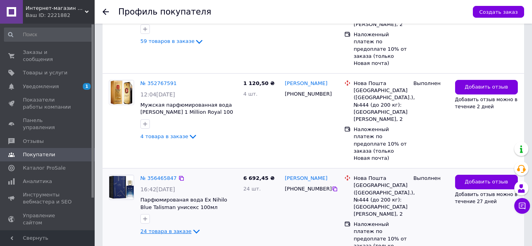  What do you see at coordinates (164, 136) in the screenshot?
I see `span: 4 товара в заказе` at bounding box center [164, 136].